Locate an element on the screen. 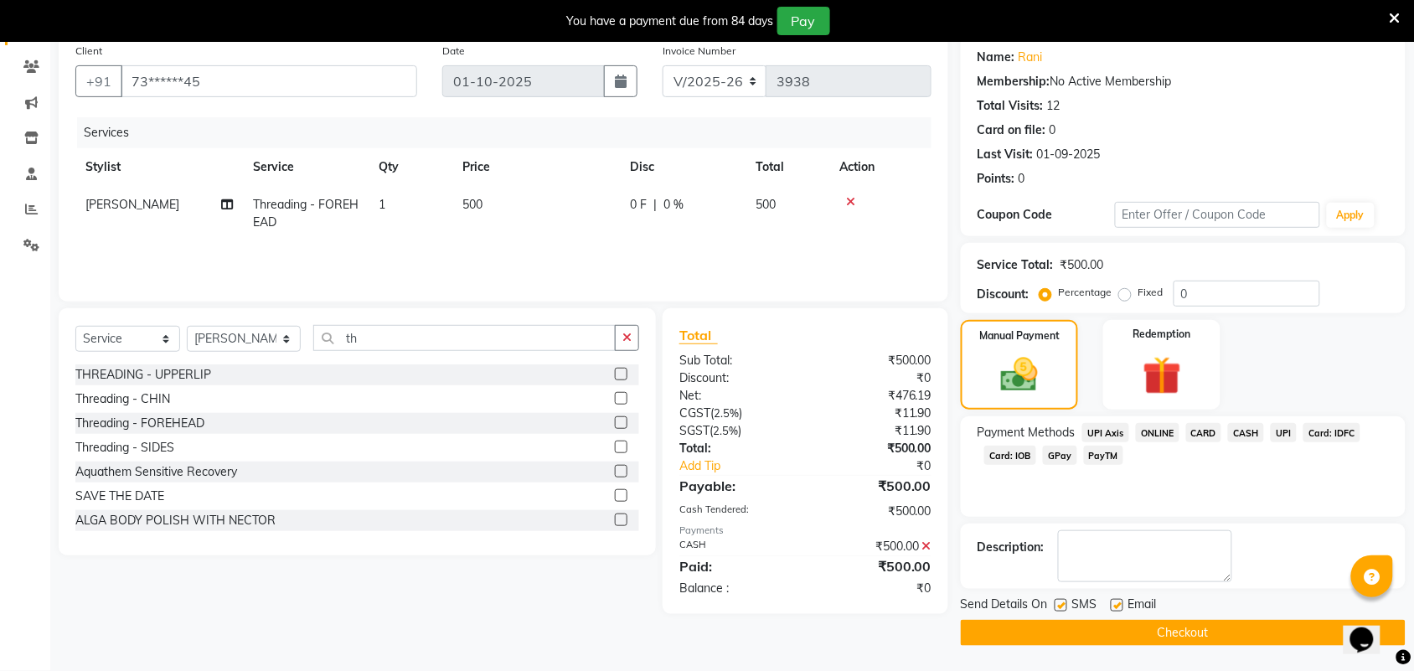  a: Rani is located at coordinates (1030, 57).